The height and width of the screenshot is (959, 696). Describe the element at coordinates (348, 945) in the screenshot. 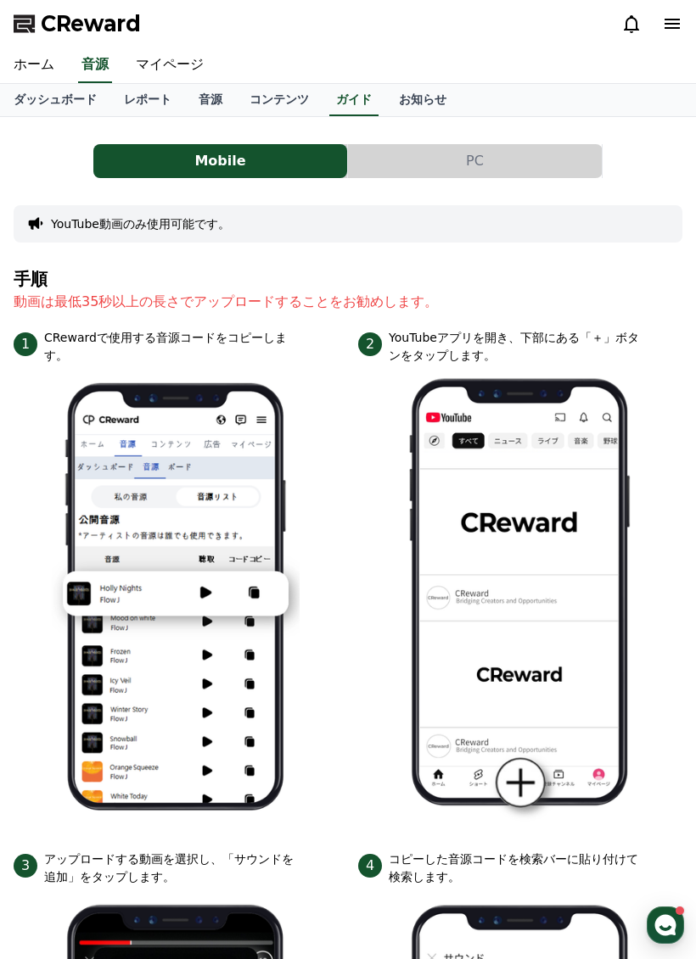

I see `span: チャット` at that location.